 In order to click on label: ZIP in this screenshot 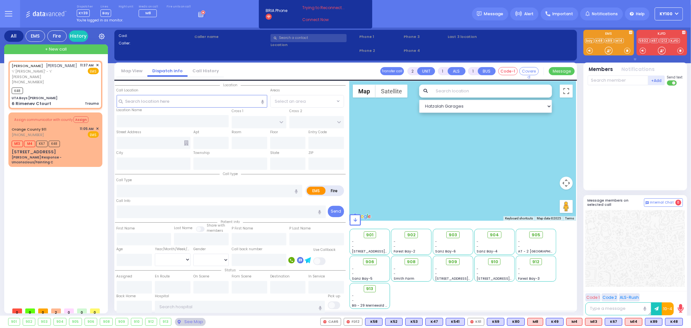, I will do `click(311, 153)`.